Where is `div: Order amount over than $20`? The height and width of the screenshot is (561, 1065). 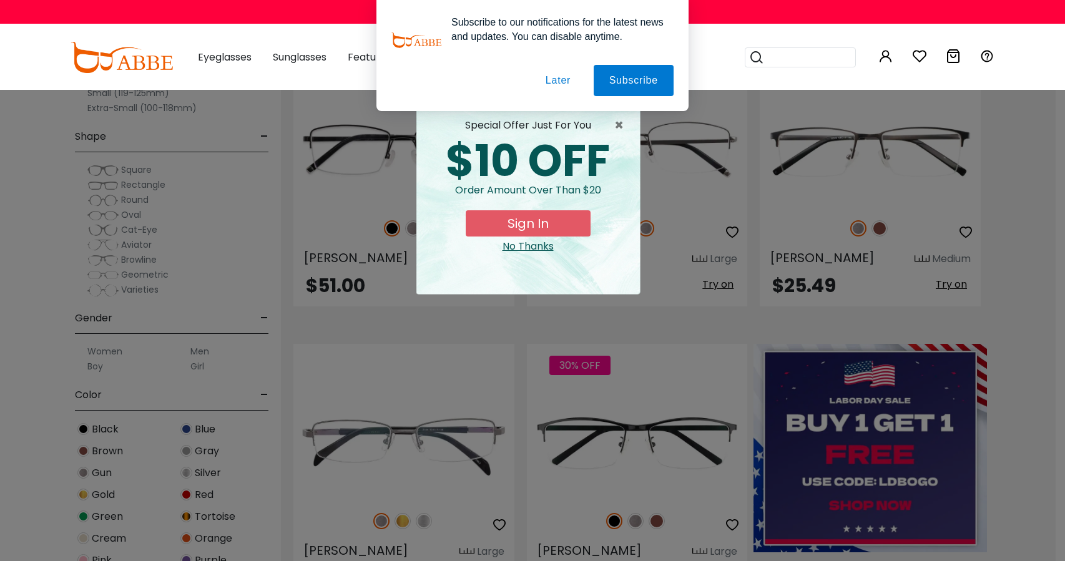 div: Order amount over than $20 is located at coordinates (528, 197).